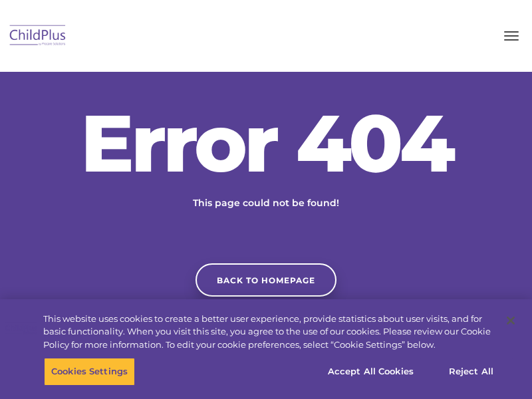 Image resolution: width=532 pixels, height=399 pixels. What do you see at coordinates (38, 36) in the screenshot?
I see `img: ChildPlus by Procare Solutions` at bounding box center [38, 36].